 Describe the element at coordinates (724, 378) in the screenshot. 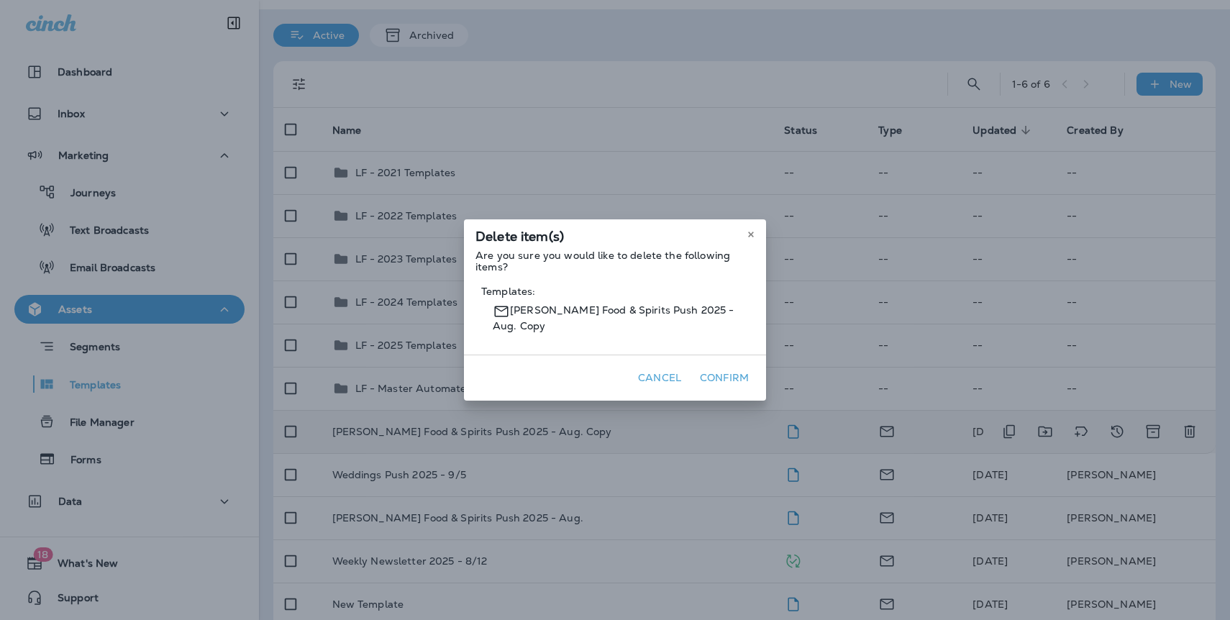

I see `button: Confirm` at that location.